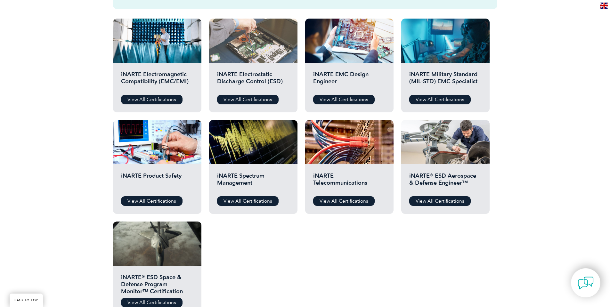 This screenshot has width=610, height=307. What do you see at coordinates (253, 80) in the screenshot?
I see `h2: iNARTE Electrostatic Discharge Control (ESD)` at bounding box center [253, 80].